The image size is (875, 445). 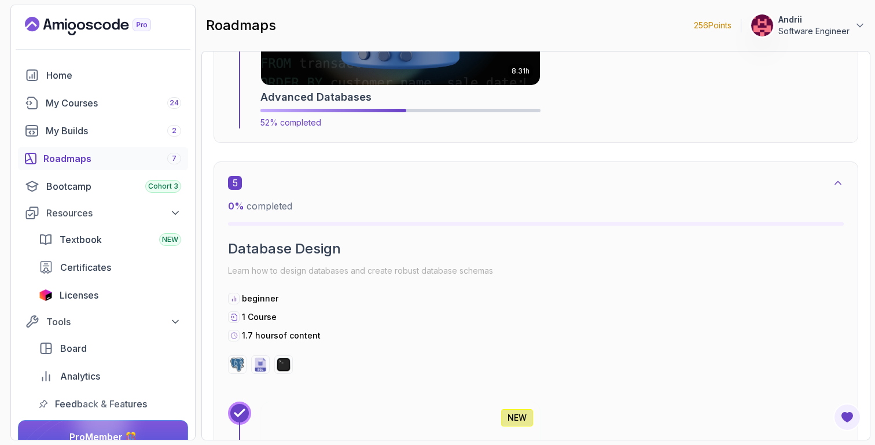 I want to click on button: Open Feedback Button, so click(x=848, y=417).